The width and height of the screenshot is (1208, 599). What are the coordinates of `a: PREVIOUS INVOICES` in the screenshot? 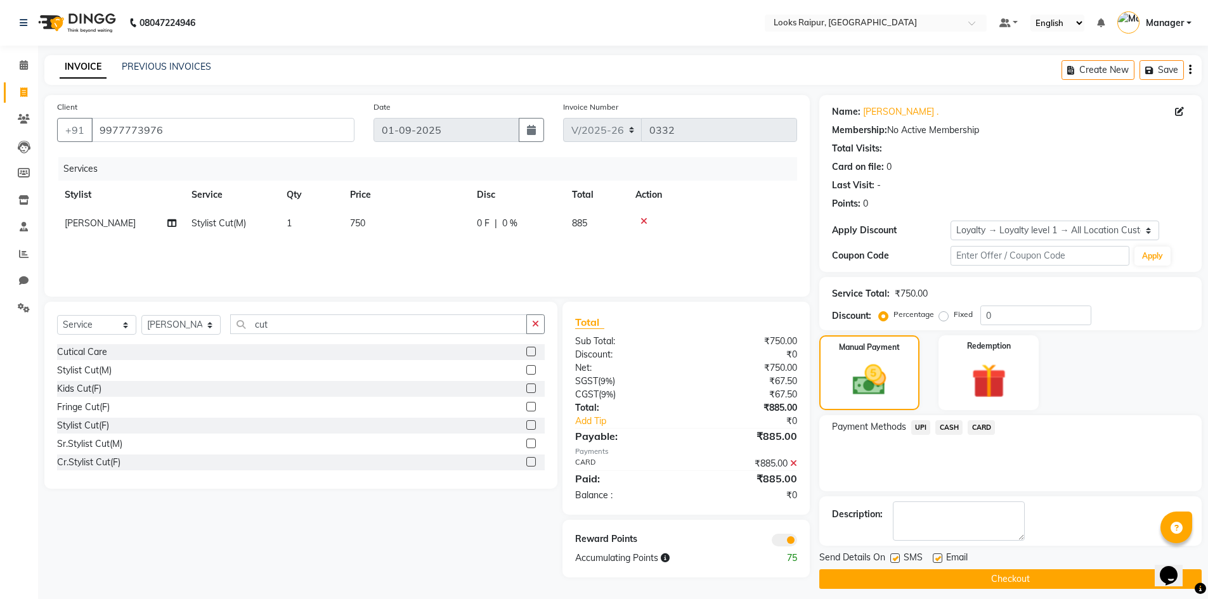 It's located at (166, 67).